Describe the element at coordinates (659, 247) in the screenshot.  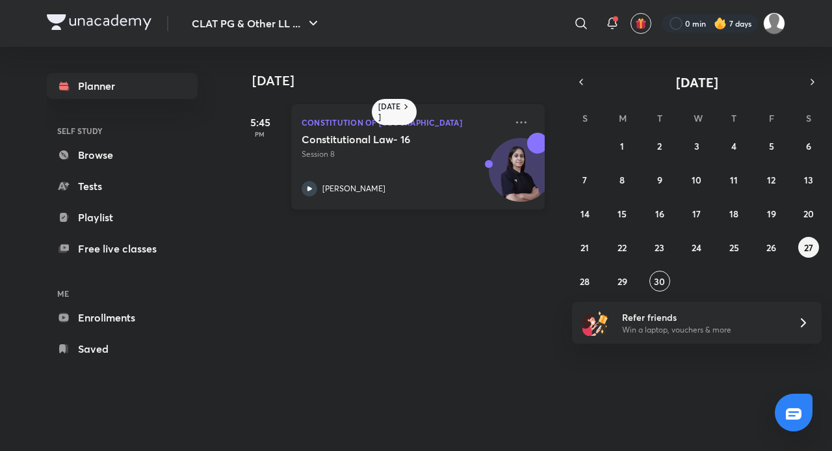
I see `abbr: September 23, 2025` at that location.